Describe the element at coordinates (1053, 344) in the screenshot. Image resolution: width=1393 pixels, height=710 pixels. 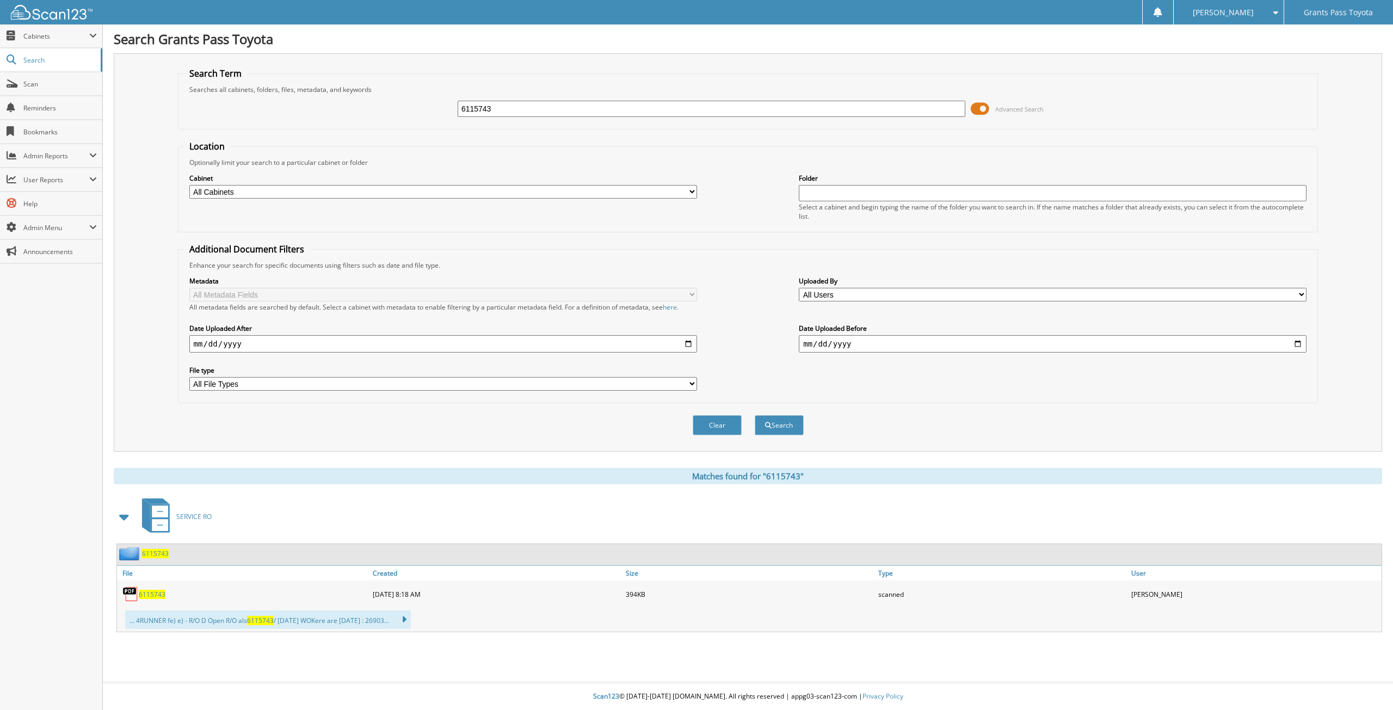
I see `input: end` at that location.